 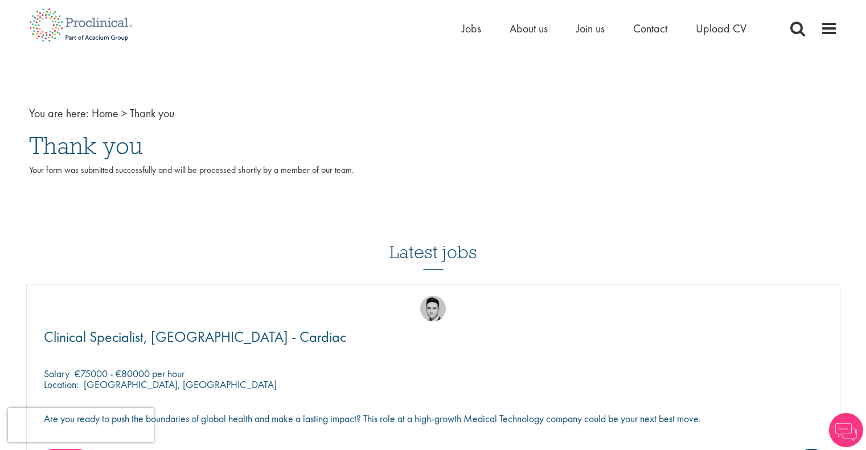 What do you see at coordinates (433, 309) in the screenshot?
I see `img: Connor Lynes` at bounding box center [433, 309].